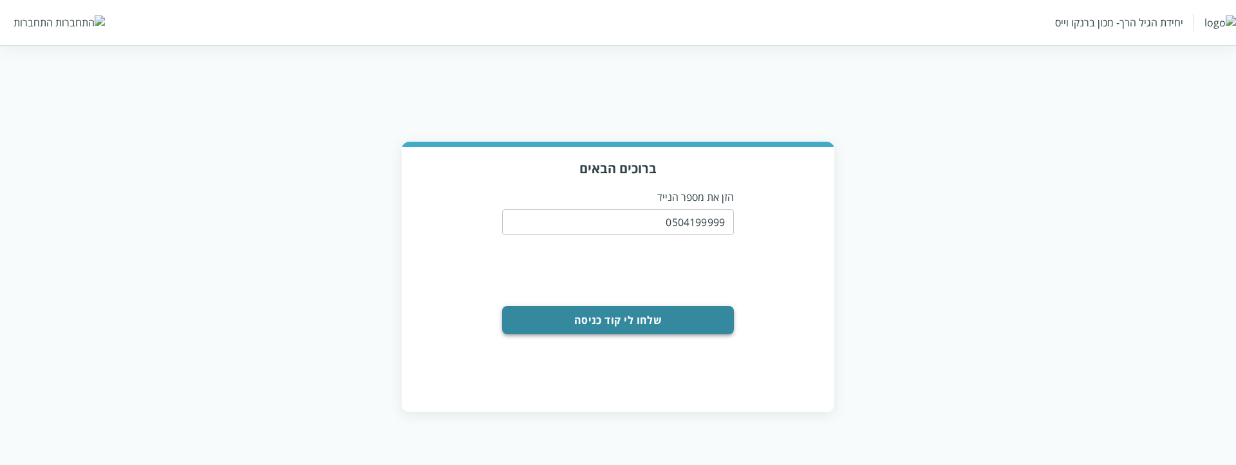 This screenshot has height=465, width=1236. I want to click on button: שלחו לי קוד כניסה, so click(618, 320).